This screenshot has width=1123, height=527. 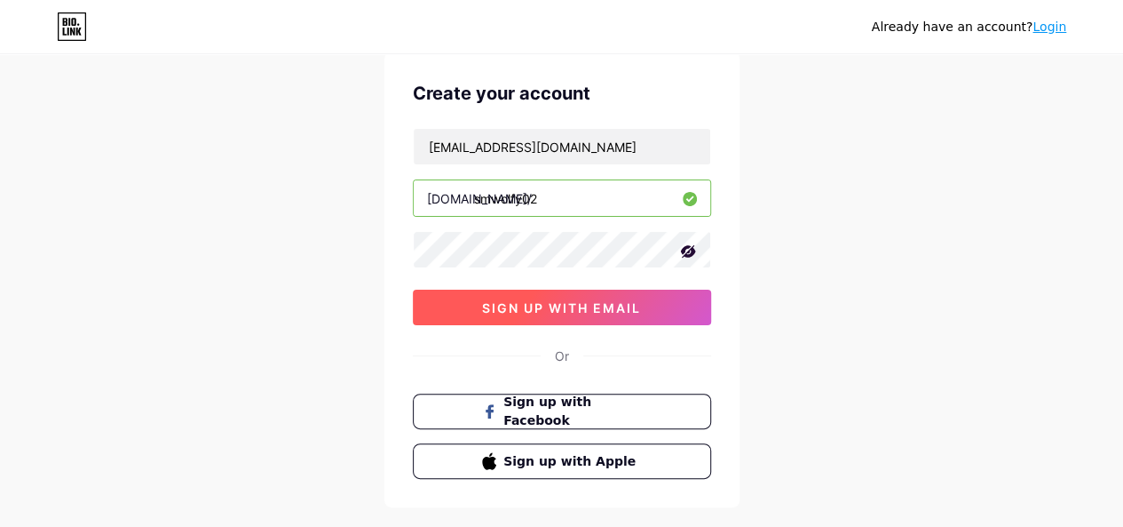 What do you see at coordinates (562, 198) in the screenshot?
I see `input: username` at bounding box center [562, 198].